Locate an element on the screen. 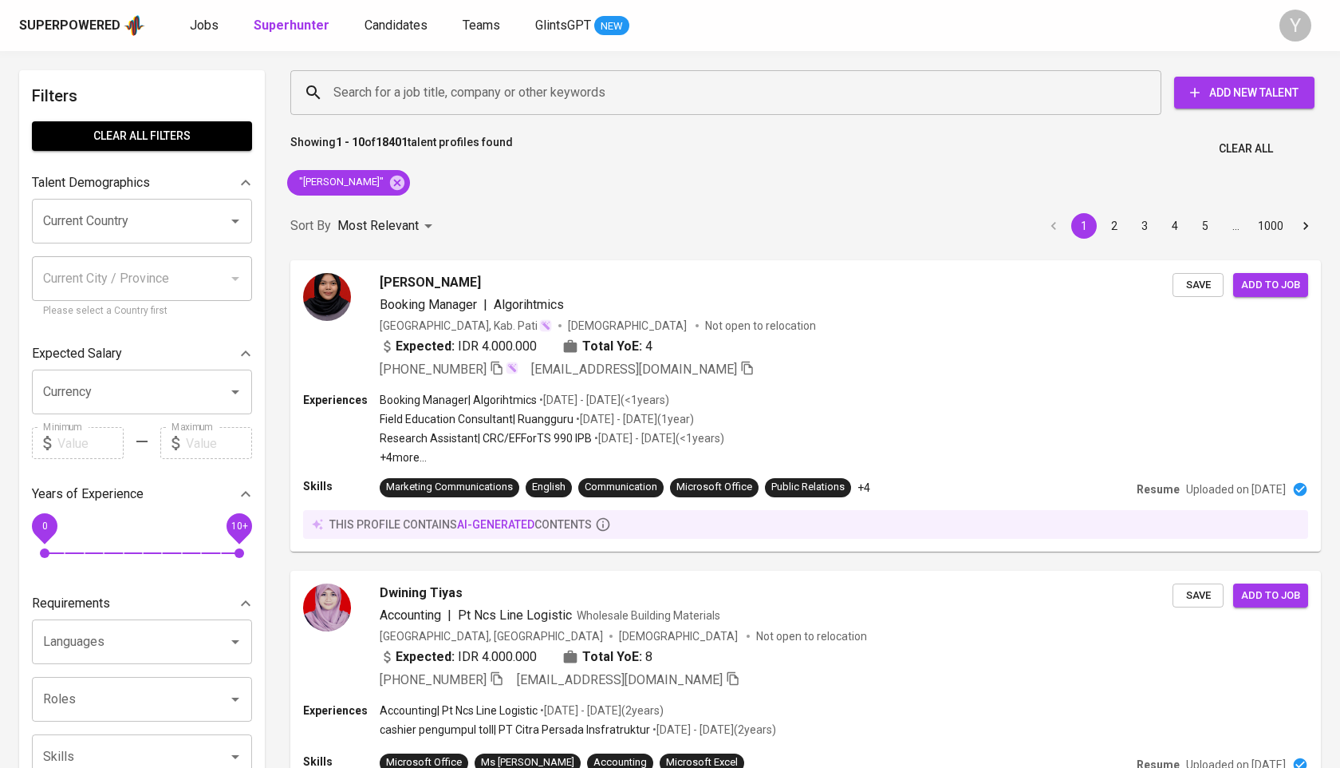 This screenshot has height=768, width=1340. b: Superhunter is located at coordinates (291, 25).